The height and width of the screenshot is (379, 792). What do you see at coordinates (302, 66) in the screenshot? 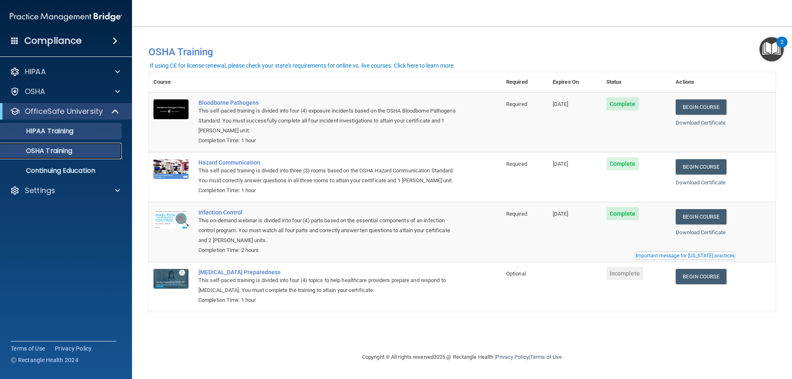
I see `button: If using CE for license renewal, please check your state's requirements for online vs. live cours...` at bounding box center [302, 66].